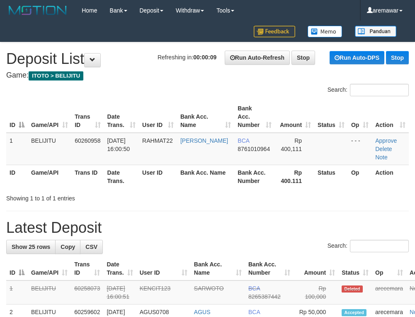 The image size is (415, 317). What do you see at coordinates (257, 58) in the screenshot?
I see `a: Run Auto-Refresh` at bounding box center [257, 58].